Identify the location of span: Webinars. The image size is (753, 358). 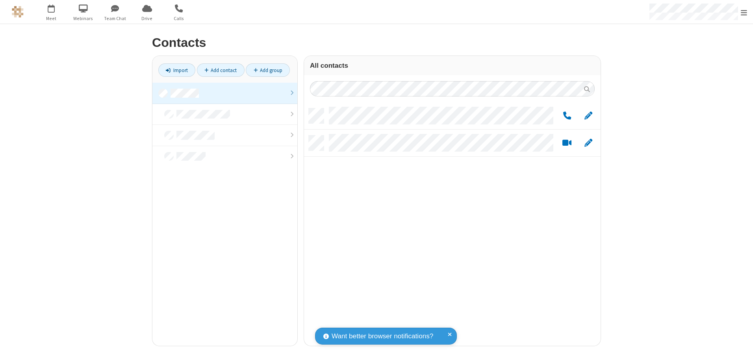
(83, 19).